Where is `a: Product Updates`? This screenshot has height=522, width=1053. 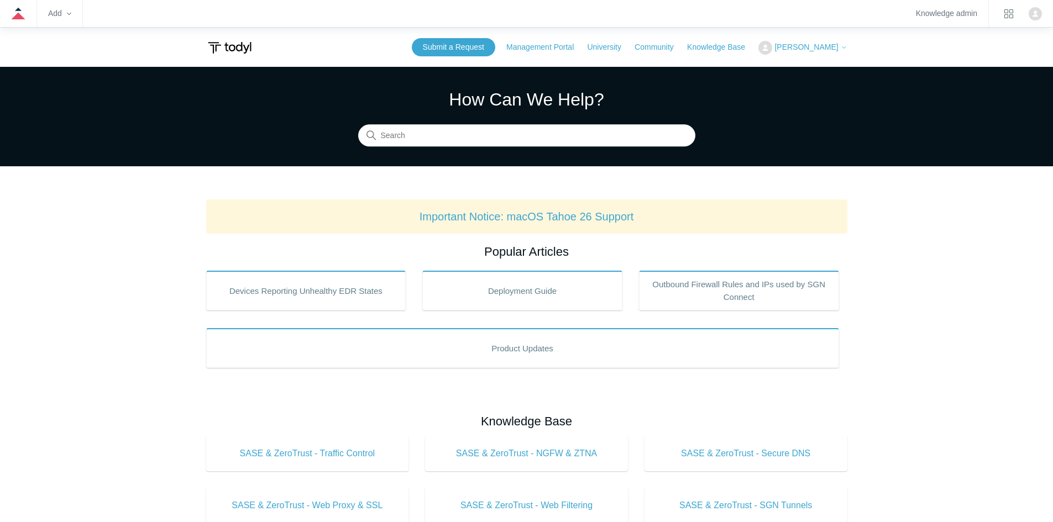
a: Product Updates is located at coordinates (522, 348).